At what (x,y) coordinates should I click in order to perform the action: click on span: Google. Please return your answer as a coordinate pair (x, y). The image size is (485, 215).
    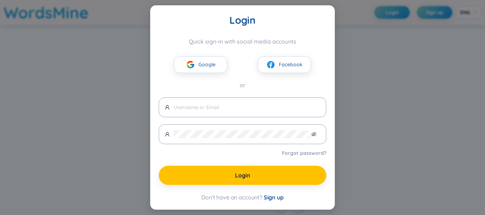
    Looking at the image, I should click on (207, 65).